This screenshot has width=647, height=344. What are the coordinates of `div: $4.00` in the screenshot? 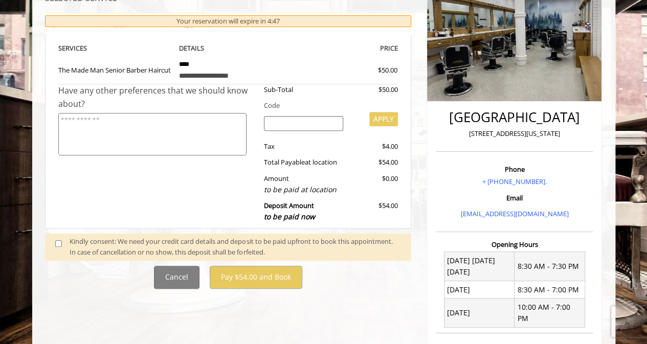 It's located at (374, 146).